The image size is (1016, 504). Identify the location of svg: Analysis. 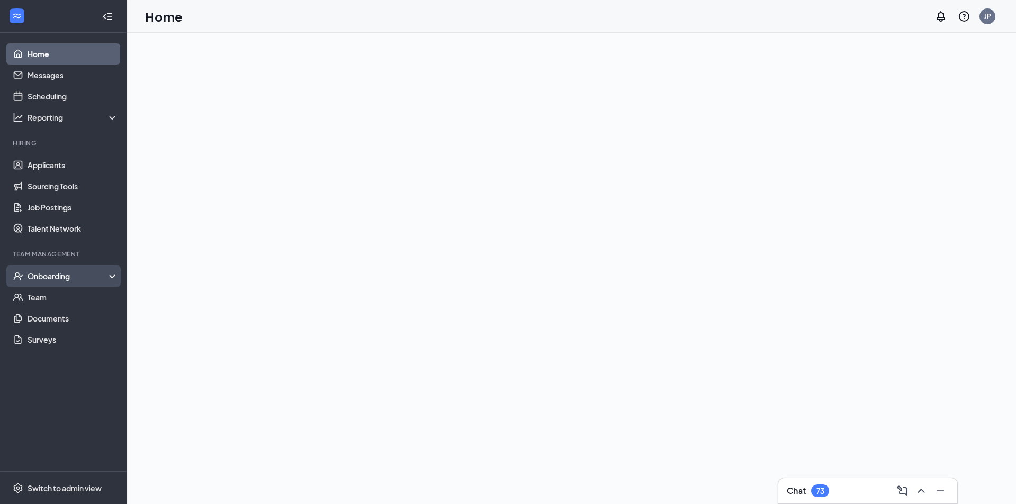
(18, 118).